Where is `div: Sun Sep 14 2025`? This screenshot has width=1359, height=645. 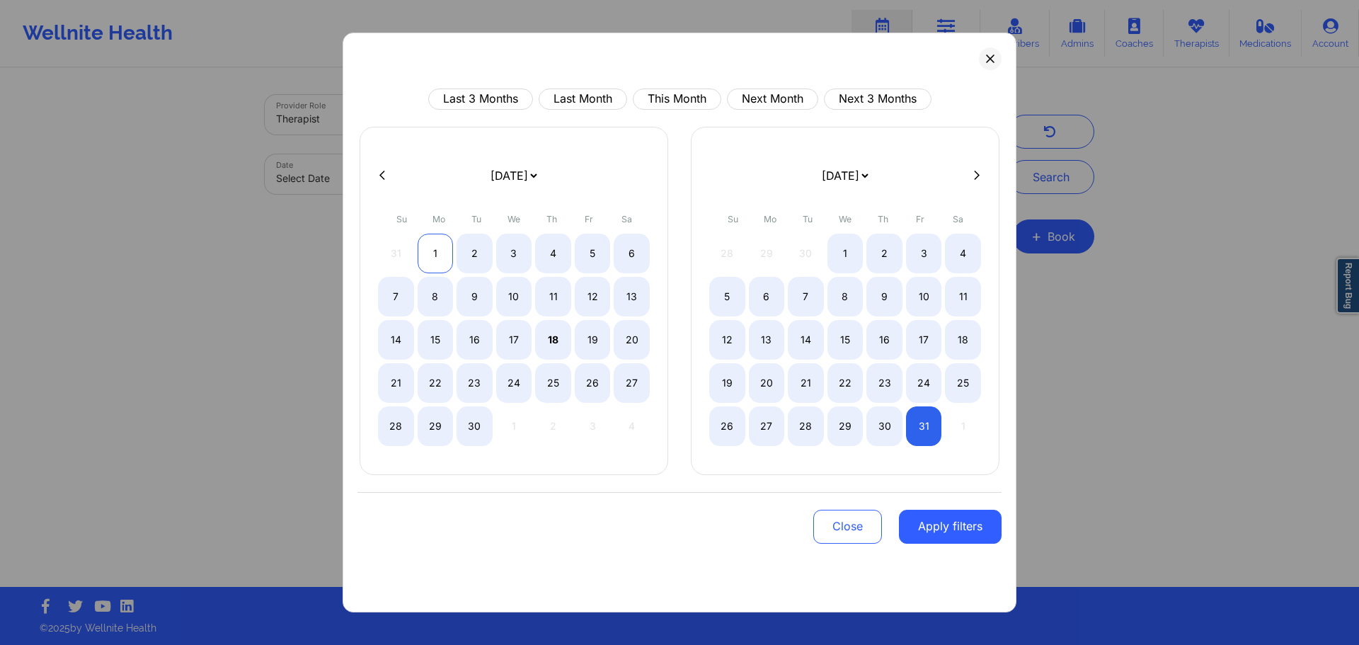 div: Sun Sep 14 2025 is located at coordinates (396, 340).